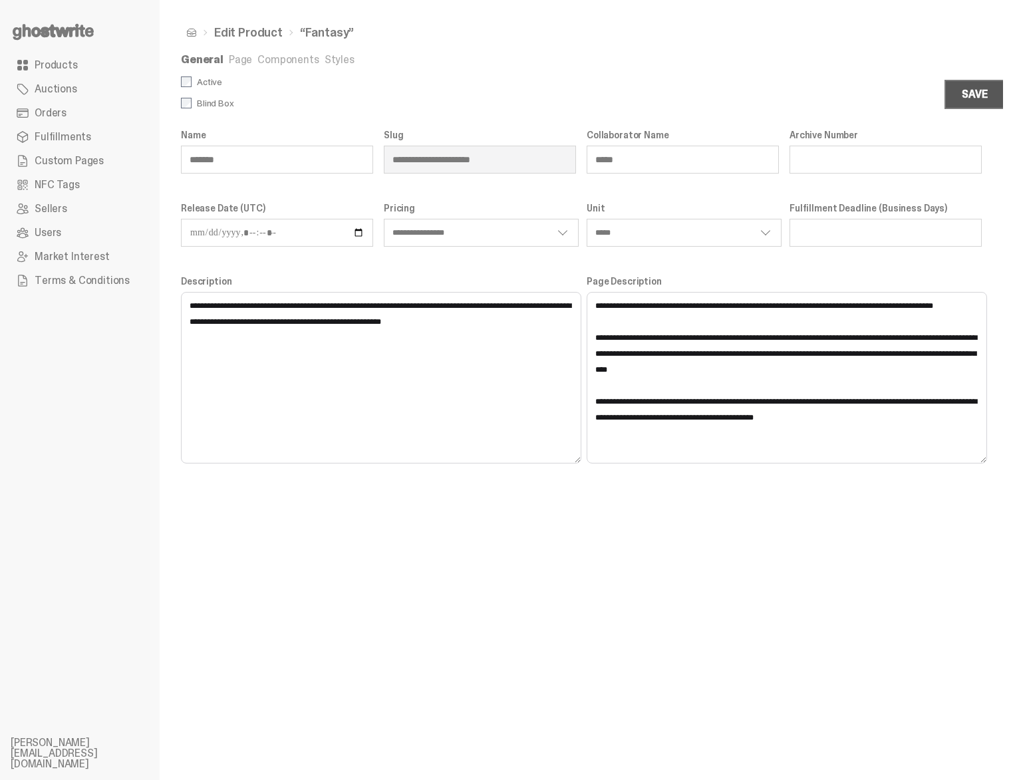  What do you see at coordinates (381, 103) in the screenshot?
I see `label: Blind Box` at bounding box center [381, 103].